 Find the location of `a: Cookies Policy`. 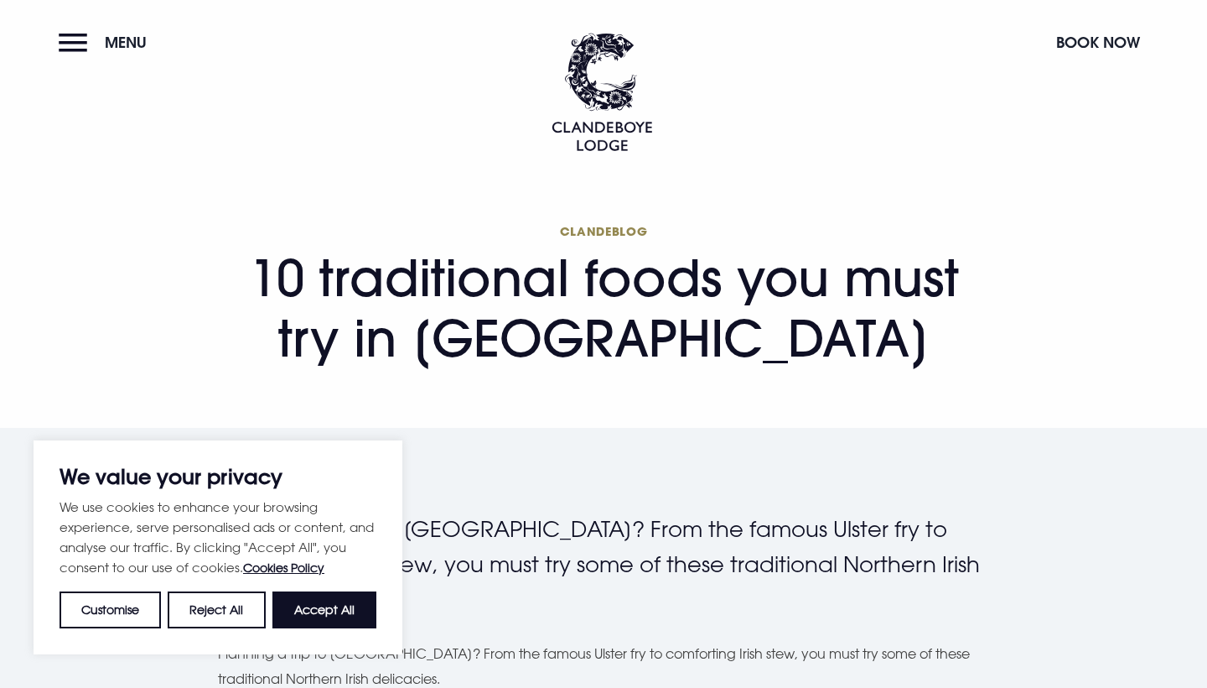

a: Cookies Policy is located at coordinates (283, 567).